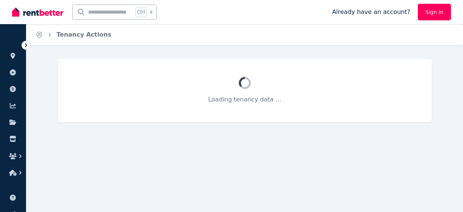 Image resolution: width=463 pixels, height=212 pixels. What do you see at coordinates (84, 34) in the screenshot?
I see `a: Tenancy Actions` at bounding box center [84, 34].